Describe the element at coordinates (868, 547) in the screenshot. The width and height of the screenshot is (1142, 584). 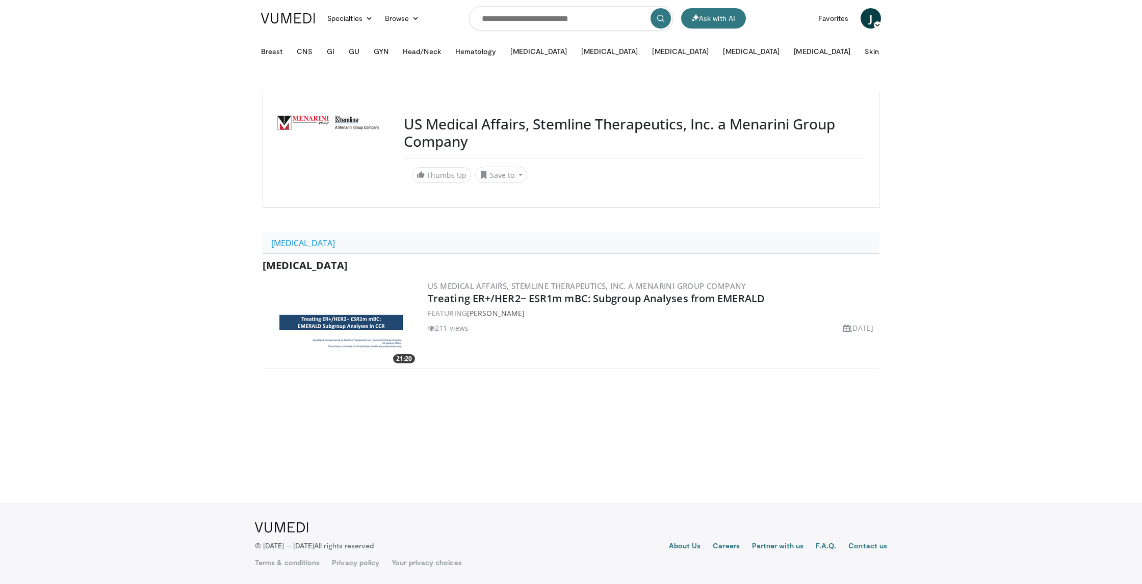
I see `a: Contact us` at that location.